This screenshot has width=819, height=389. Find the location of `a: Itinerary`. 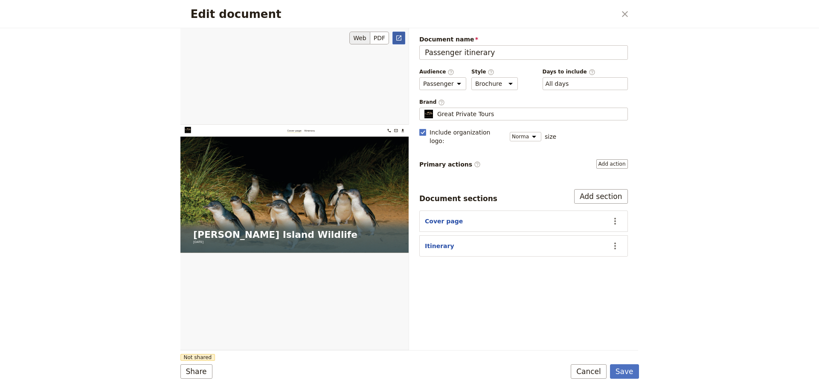

a: Itinerary is located at coordinates (309, 14).